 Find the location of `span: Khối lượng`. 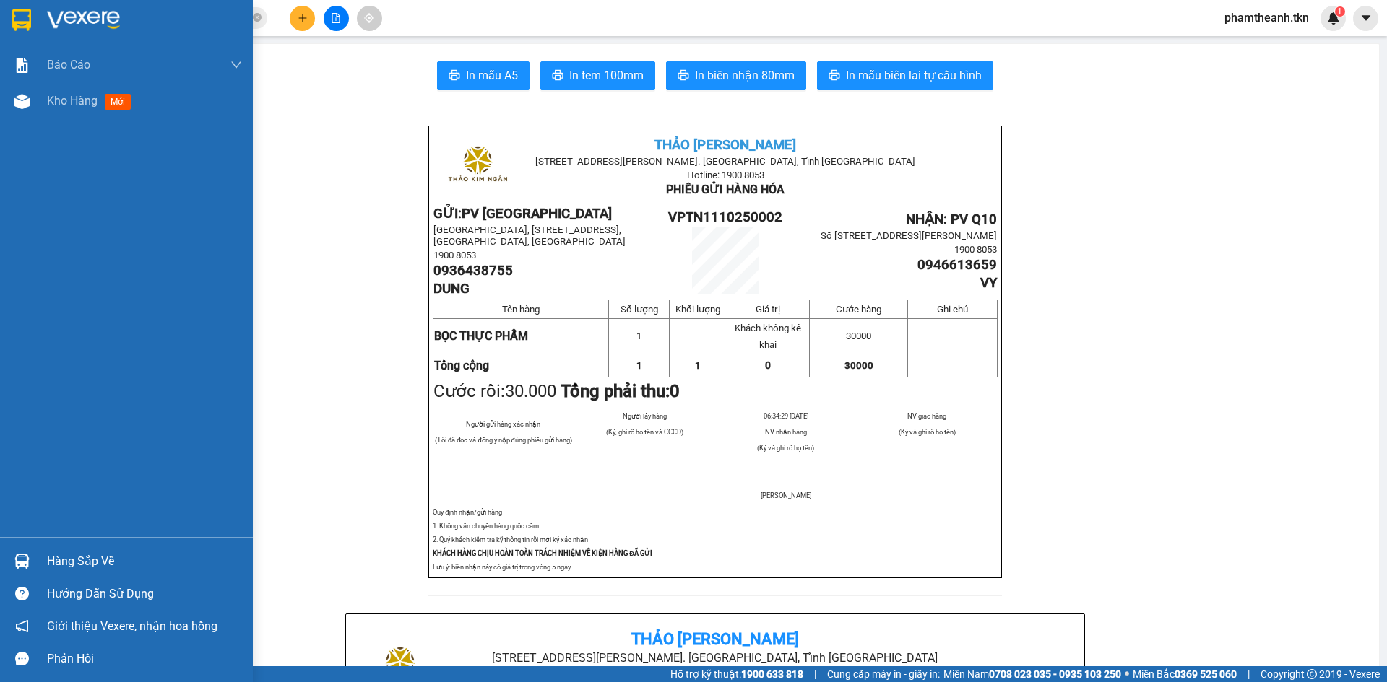

span: Khối lượng is located at coordinates (698, 309).